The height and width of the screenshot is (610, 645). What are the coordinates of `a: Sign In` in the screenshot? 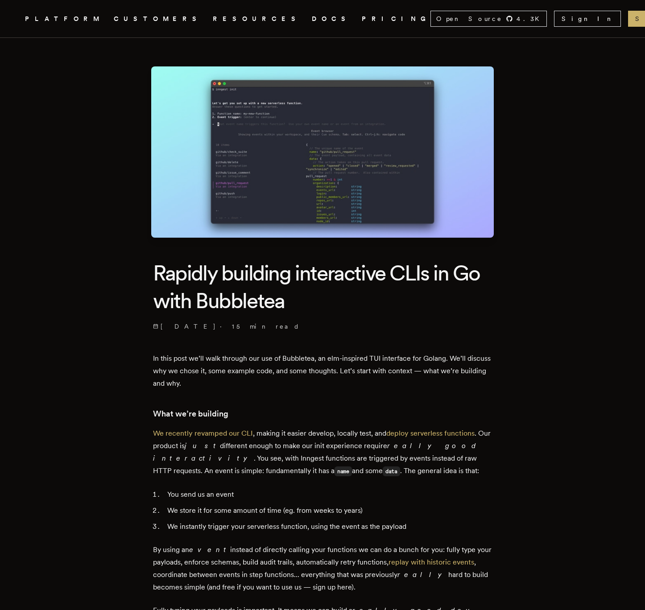 It's located at (587, 19).